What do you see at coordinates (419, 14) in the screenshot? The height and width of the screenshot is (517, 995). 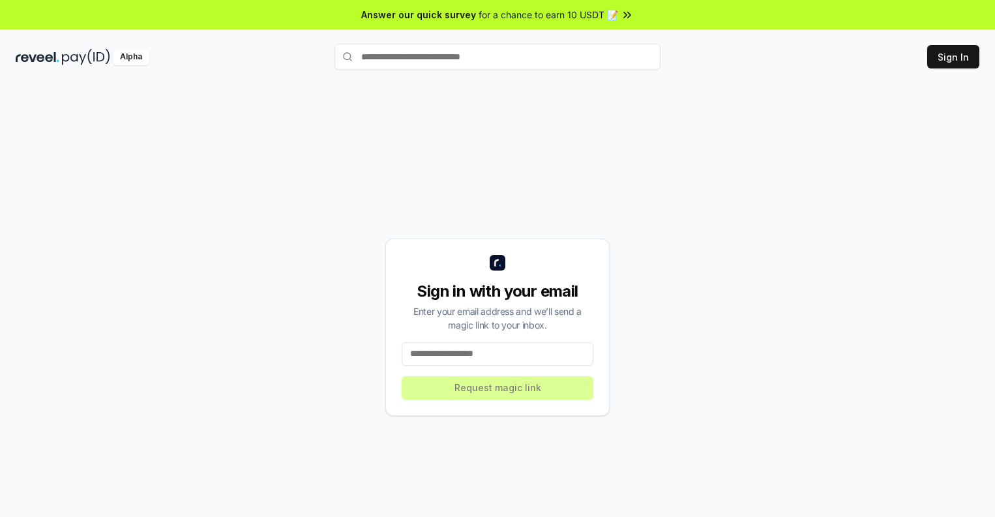 I see `span: Answer our quick survey` at bounding box center [419, 14].